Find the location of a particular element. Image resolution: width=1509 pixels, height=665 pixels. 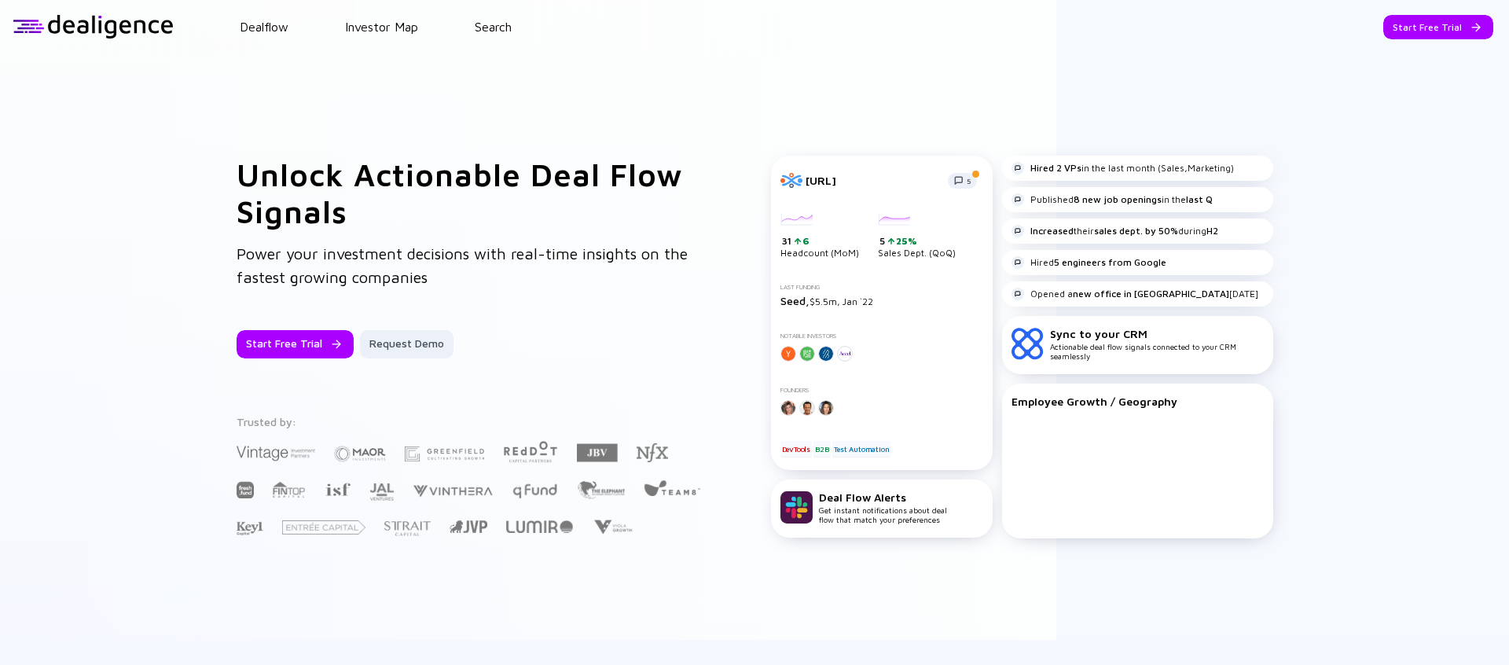

img: Entrée Capital is located at coordinates (324, 527).